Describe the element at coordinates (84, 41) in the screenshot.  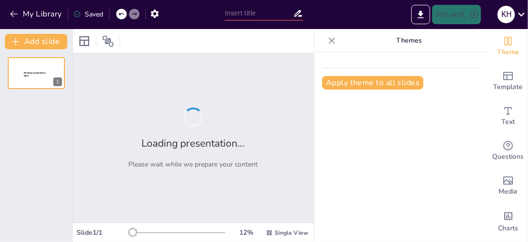
I see `div: Layout` at that location.